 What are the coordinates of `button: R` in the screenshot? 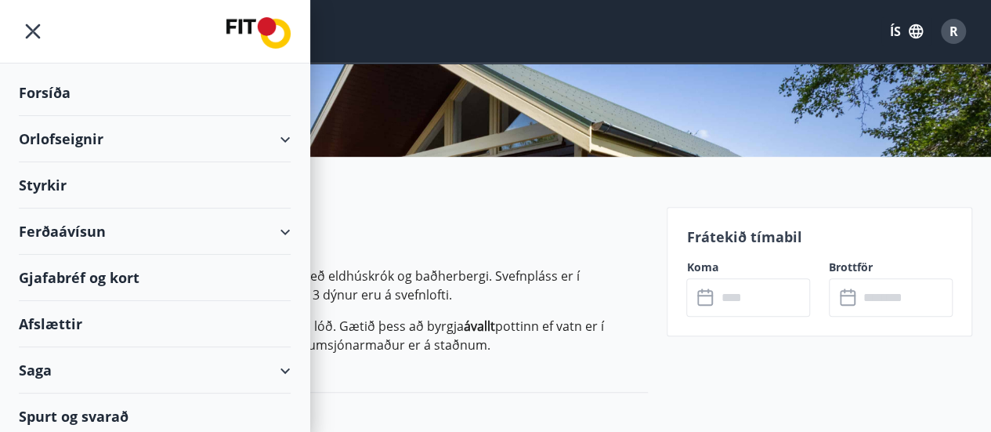 It's located at (954, 31).